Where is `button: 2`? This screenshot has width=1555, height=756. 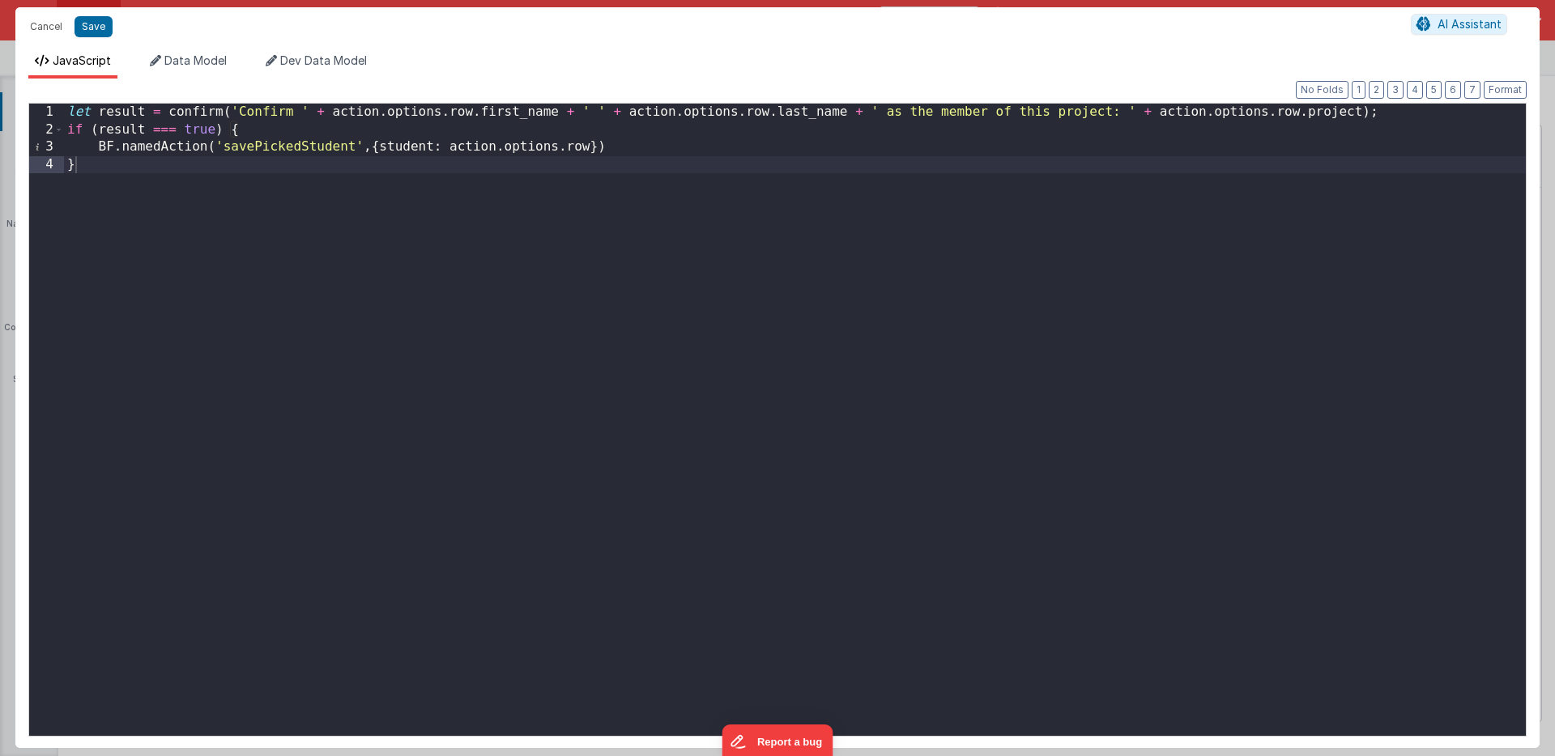 button: 2 is located at coordinates (1376, 90).